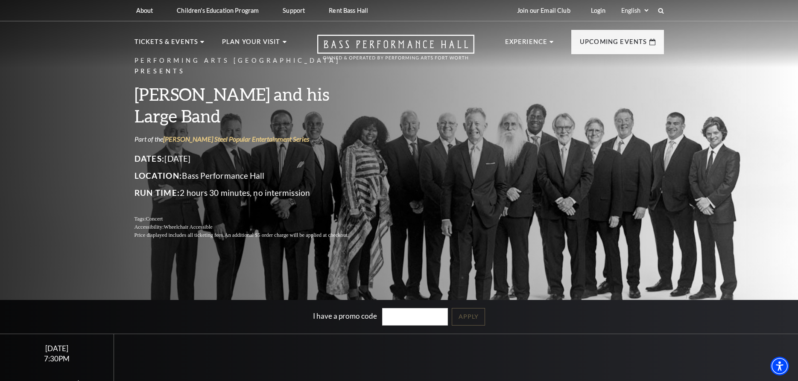  I want to click on p: Children's Education Program, so click(218, 10).